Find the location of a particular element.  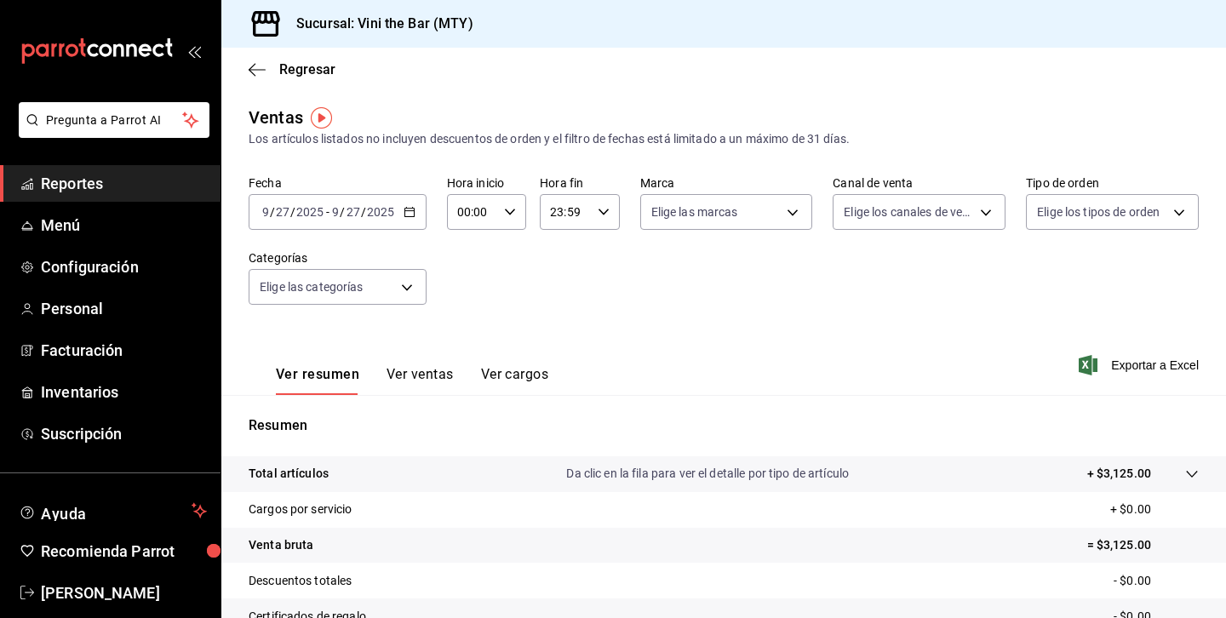

p: Descuentos totales is located at coordinates (300, 581).